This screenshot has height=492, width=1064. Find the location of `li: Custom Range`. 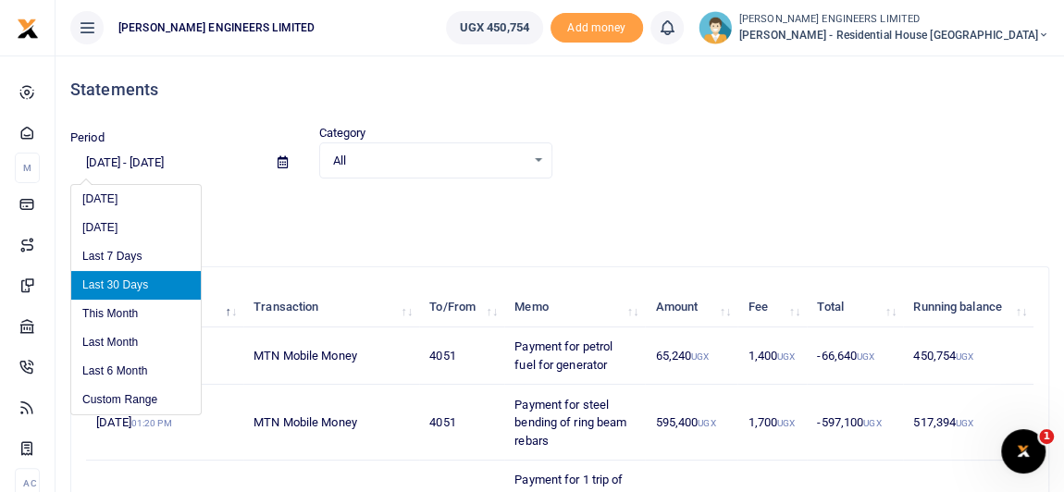

li: Custom Range is located at coordinates (136, 400).